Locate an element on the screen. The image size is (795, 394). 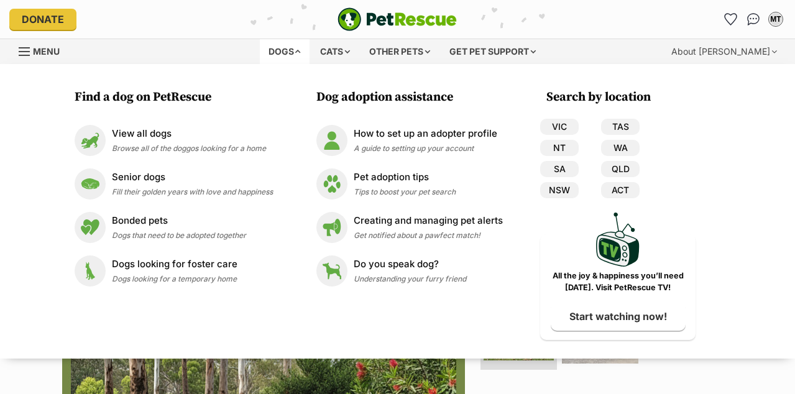
a: Do you speak dog? Do you speak dog? Understanding your furry friend is located at coordinates (410, 271).